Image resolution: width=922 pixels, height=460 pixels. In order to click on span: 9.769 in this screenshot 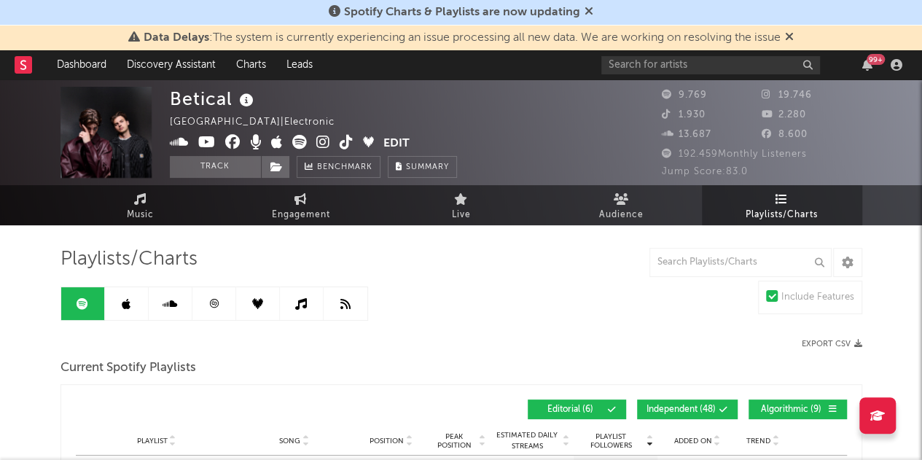, I will do `click(684, 95)`.